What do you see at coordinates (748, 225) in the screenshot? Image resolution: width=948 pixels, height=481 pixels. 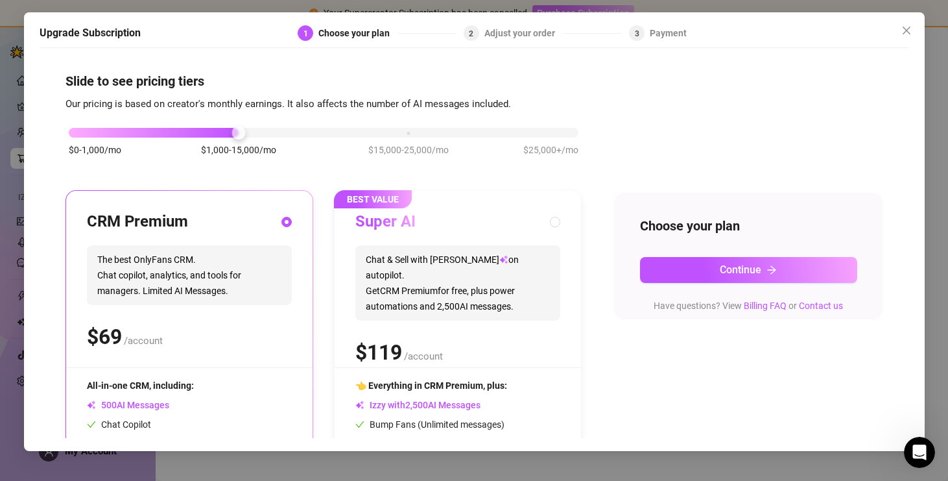 I see `h4: Choose your plan` at bounding box center [748, 225].